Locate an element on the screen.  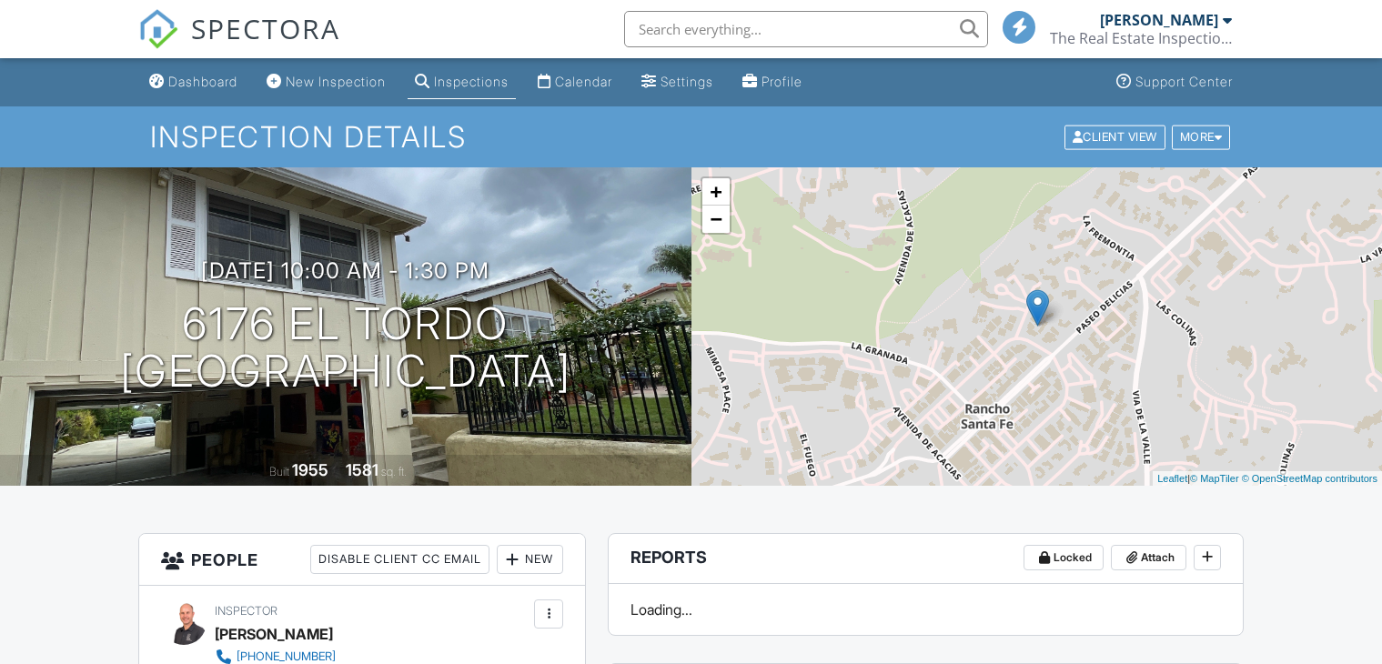
a: © OpenStreetMap contributors is located at coordinates (1310, 479).